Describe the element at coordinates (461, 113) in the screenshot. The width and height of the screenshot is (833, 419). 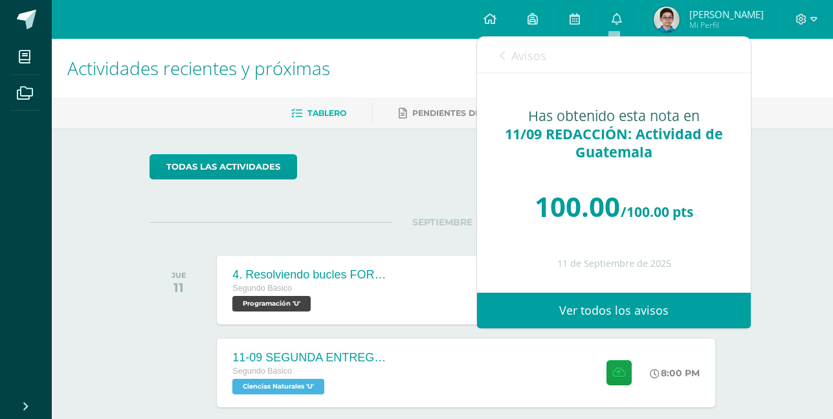
I see `a: Pendientes de entrega` at that location.